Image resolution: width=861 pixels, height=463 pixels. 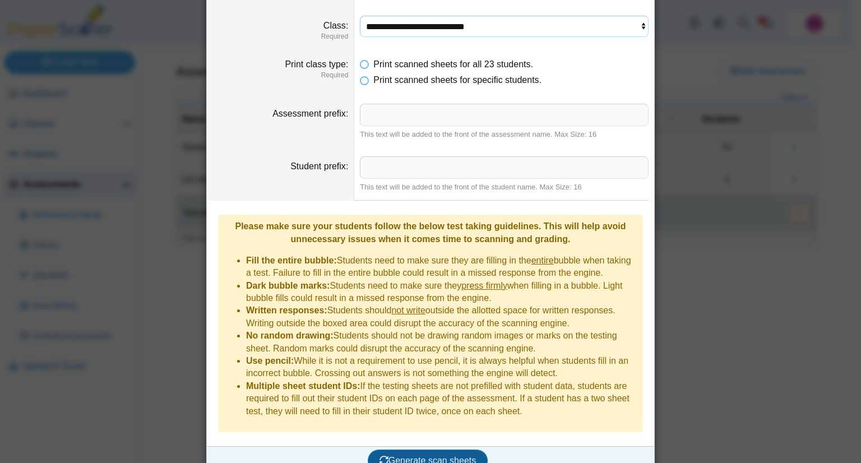 What do you see at coordinates (441, 267) in the screenshot?
I see `li: Students need to make sure they are filling in the bubble when taking a test. Failure to fill in ...` at bounding box center [441, 267].